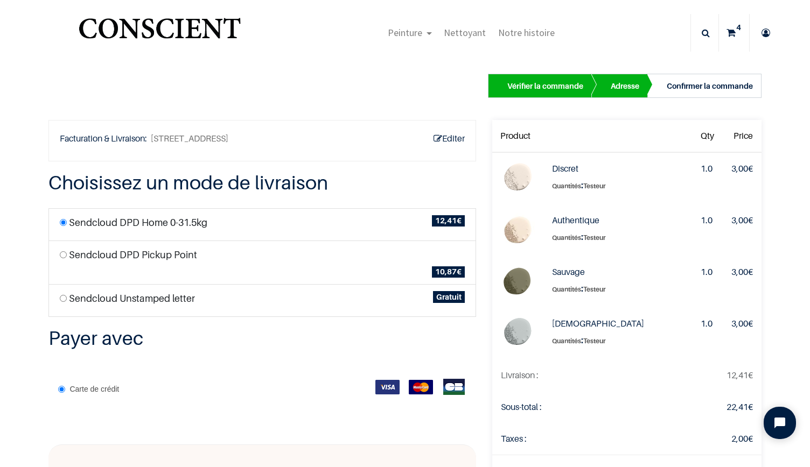 This screenshot has width=810, height=467. What do you see at coordinates (526, 32) in the screenshot?
I see `span: Notre histoire` at bounding box center [526, 32].